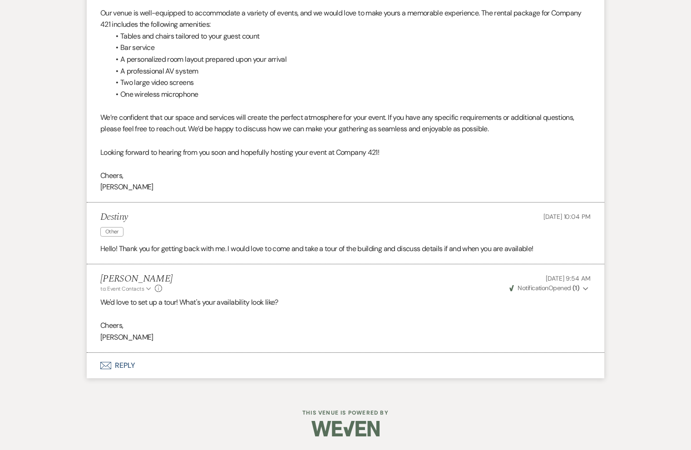 Image resolution: width=691 pixels, height=450 pixels. I want to click on span: Other, so click(112, 232).